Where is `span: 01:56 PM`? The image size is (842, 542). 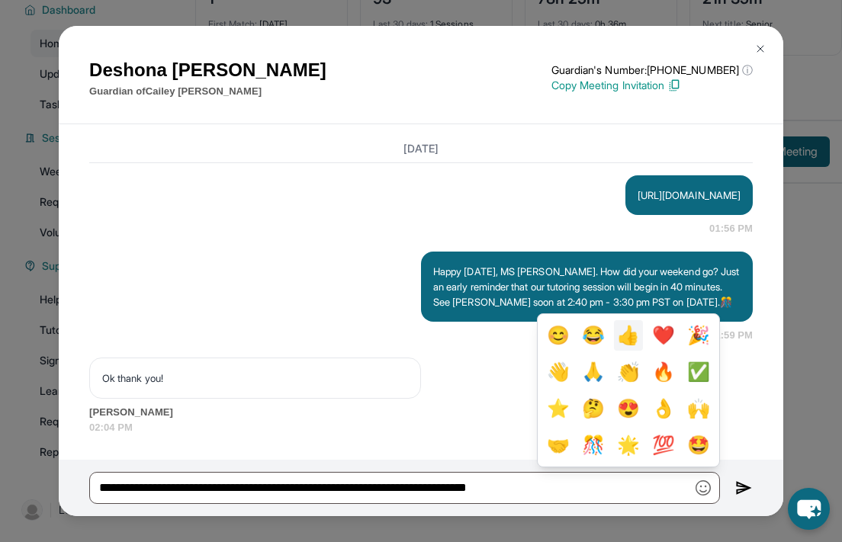 span: 01:56 PM is located at coordinates (730, 229).